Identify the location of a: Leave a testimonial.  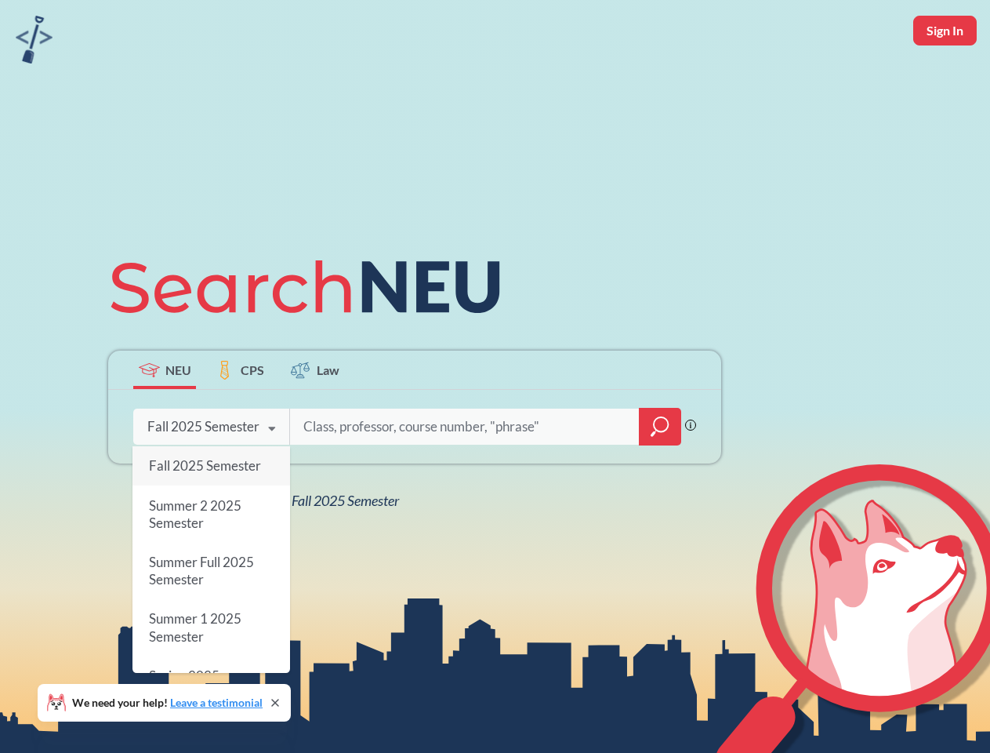
(216, 702).